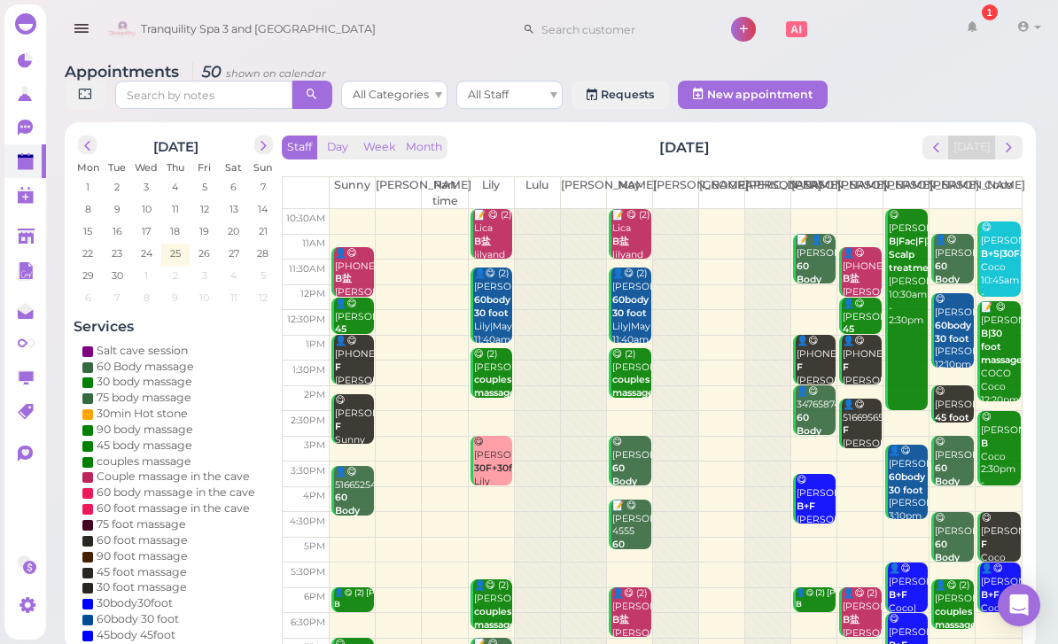 This screenshot has height=644, width=1058. Describe the element at coordinates (136, 635) in the screenshot. I see `div: 45body 45foot` at that location.